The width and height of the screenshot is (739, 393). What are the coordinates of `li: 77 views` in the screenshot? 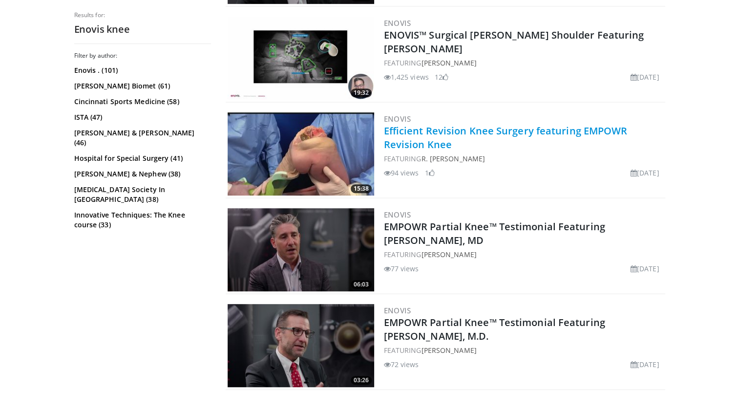 It's located at (401, 268).